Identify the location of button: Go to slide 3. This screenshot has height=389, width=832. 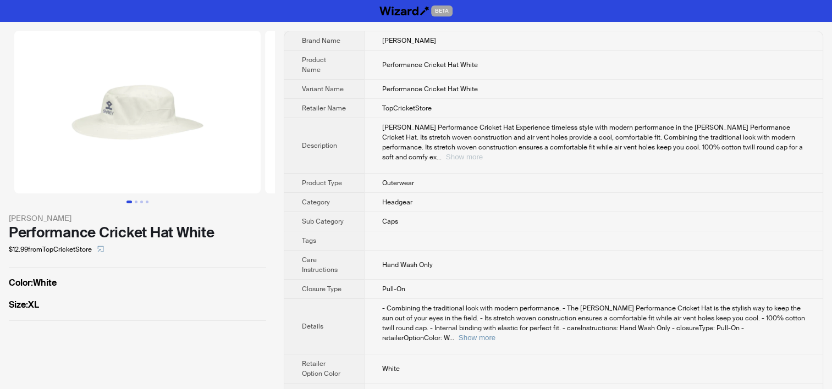
(141, 202).